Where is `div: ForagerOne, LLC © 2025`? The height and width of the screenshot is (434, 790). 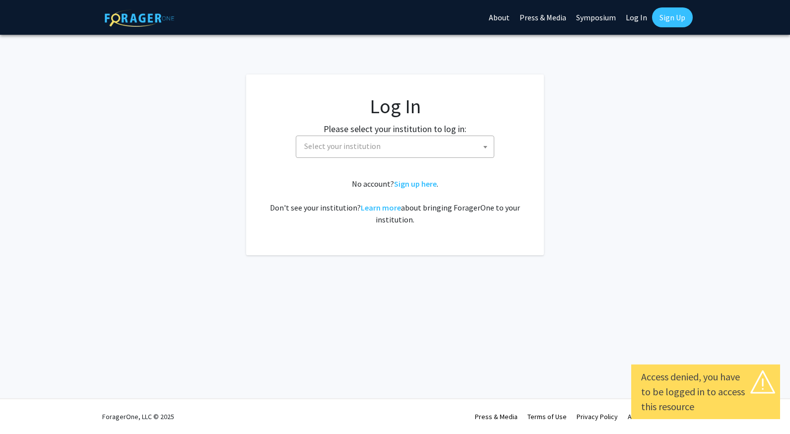
div: ForagerOne, LLC © 2025 is located at coordinates (138, 416).